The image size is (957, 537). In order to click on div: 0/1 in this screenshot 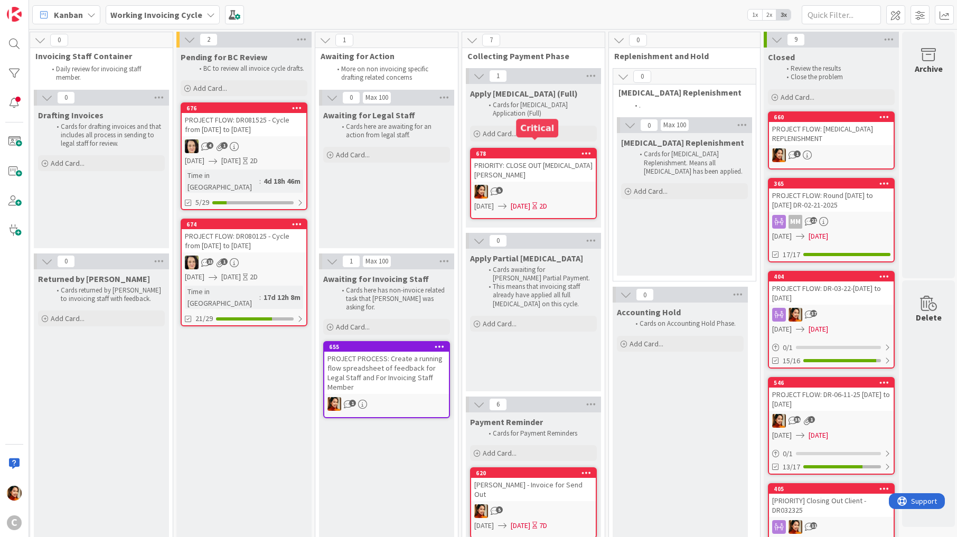, I will do `click(831, 348)`.